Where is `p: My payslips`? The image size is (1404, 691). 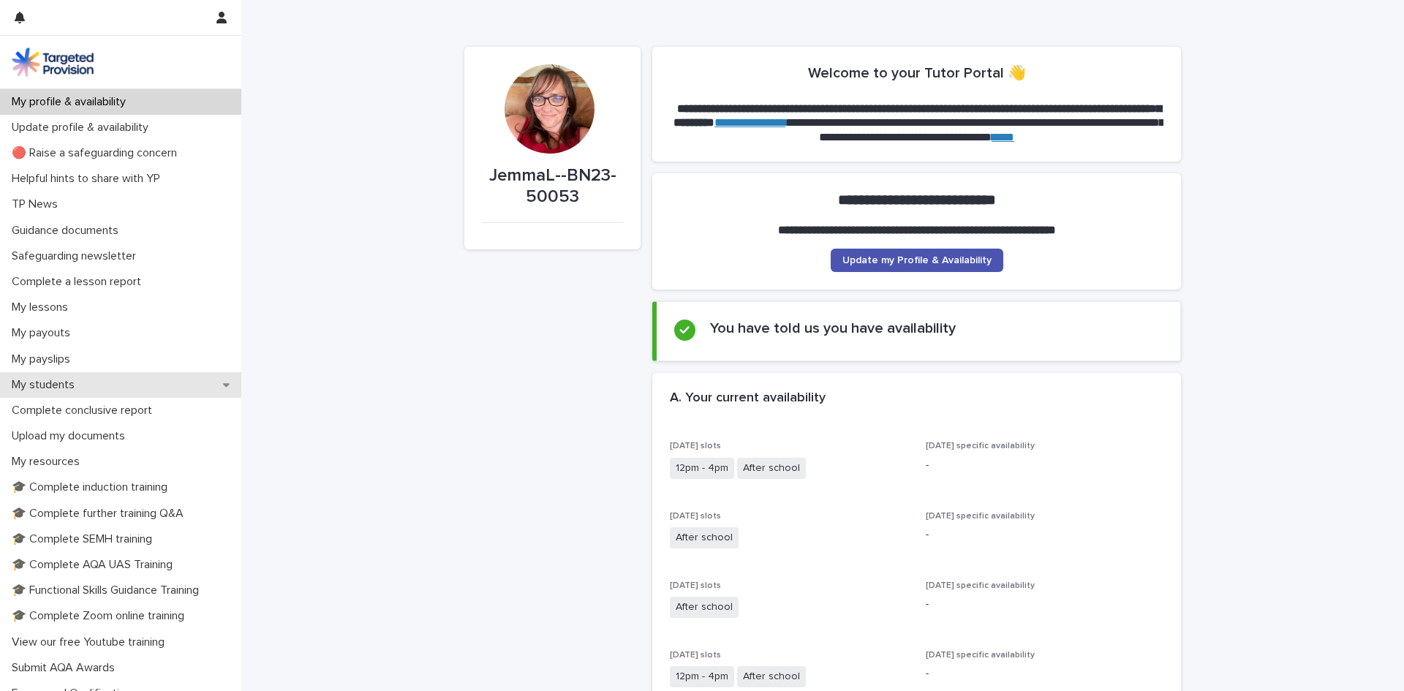 p: My payslips is located at coordinates (44, 359).